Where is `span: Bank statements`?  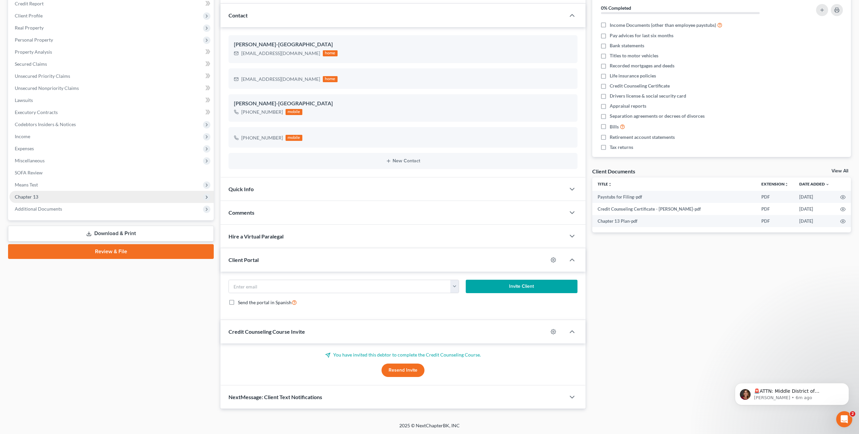
span: Bank statements is located at coordinates (626, 46).